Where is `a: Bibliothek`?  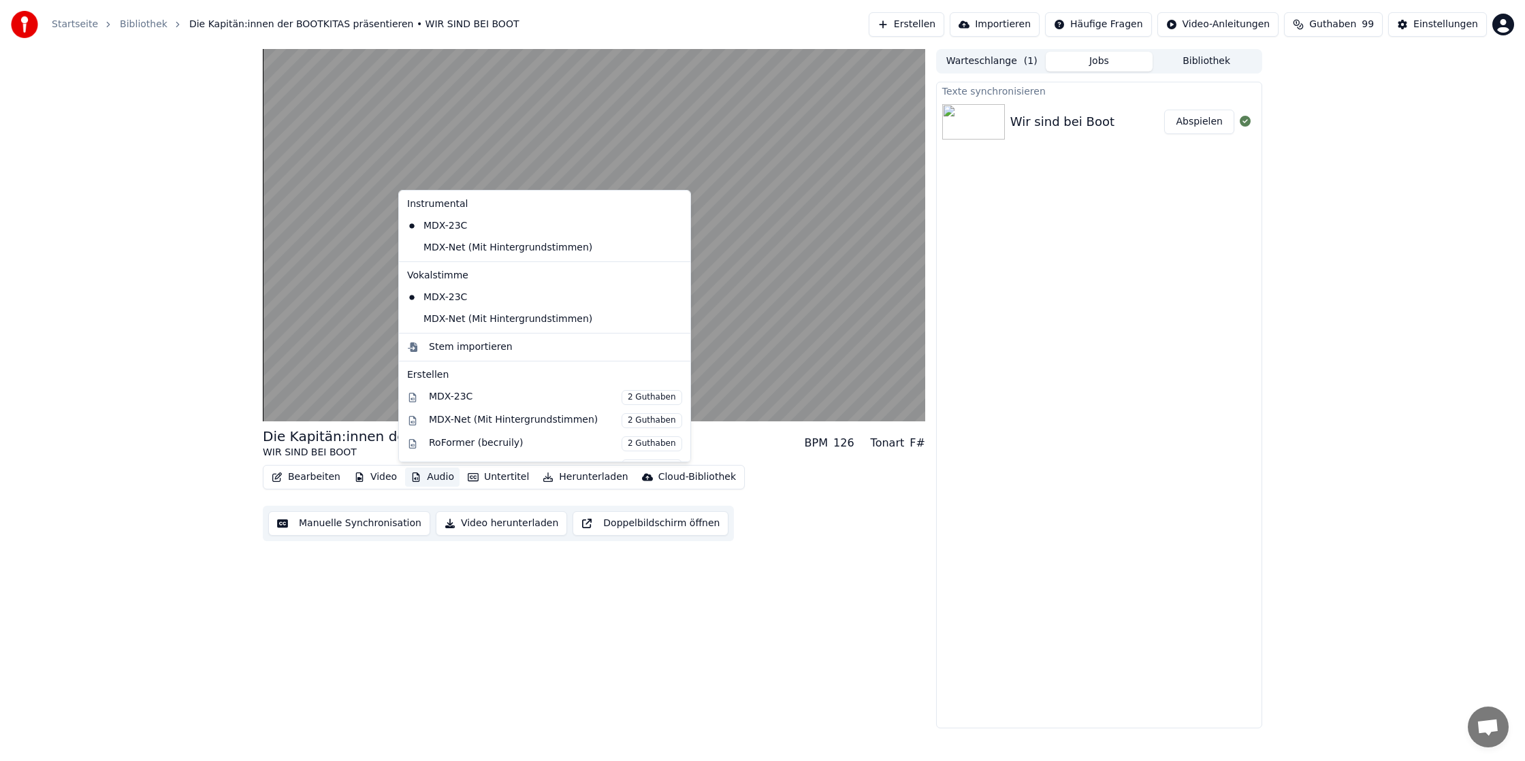 a: Bibliothek is located at coordinates (144, 25).